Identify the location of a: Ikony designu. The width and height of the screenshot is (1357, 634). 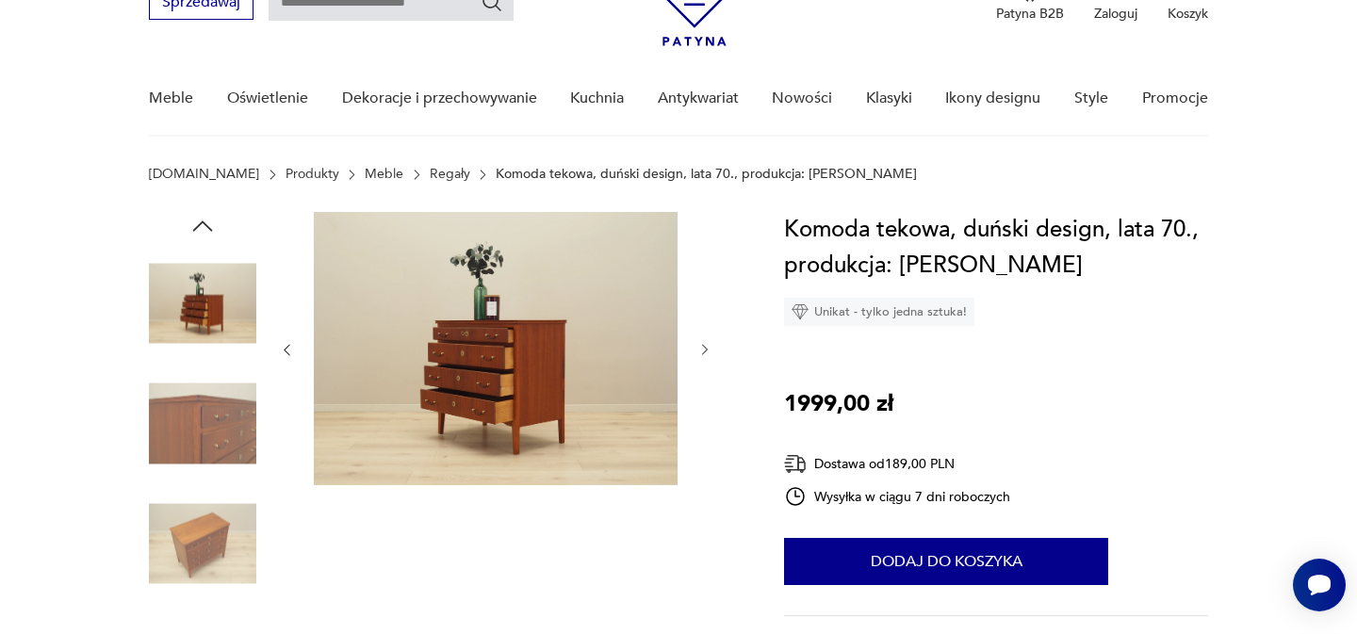
(992, 98).